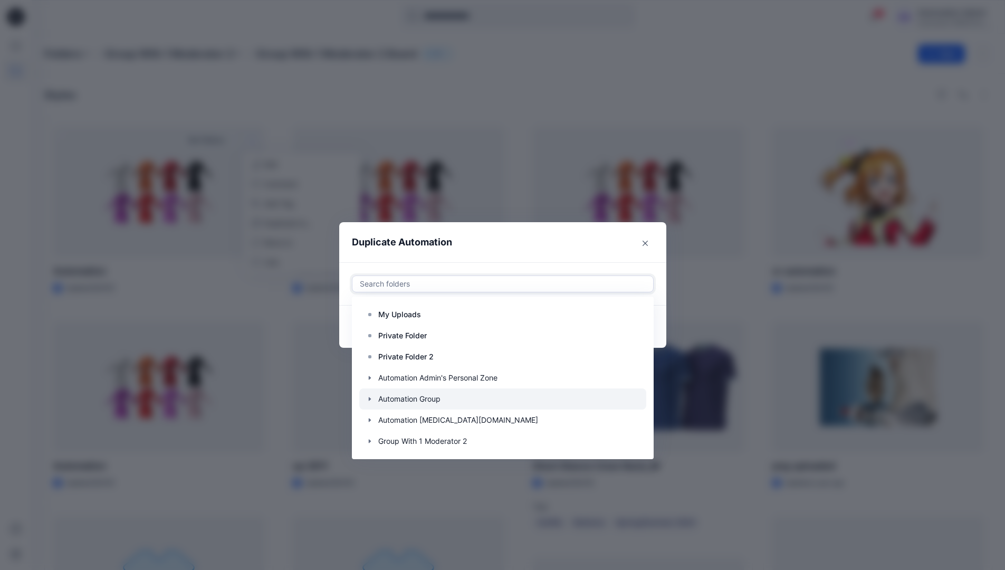  I want to click on p: Private Folder 2, so click(406, 357).